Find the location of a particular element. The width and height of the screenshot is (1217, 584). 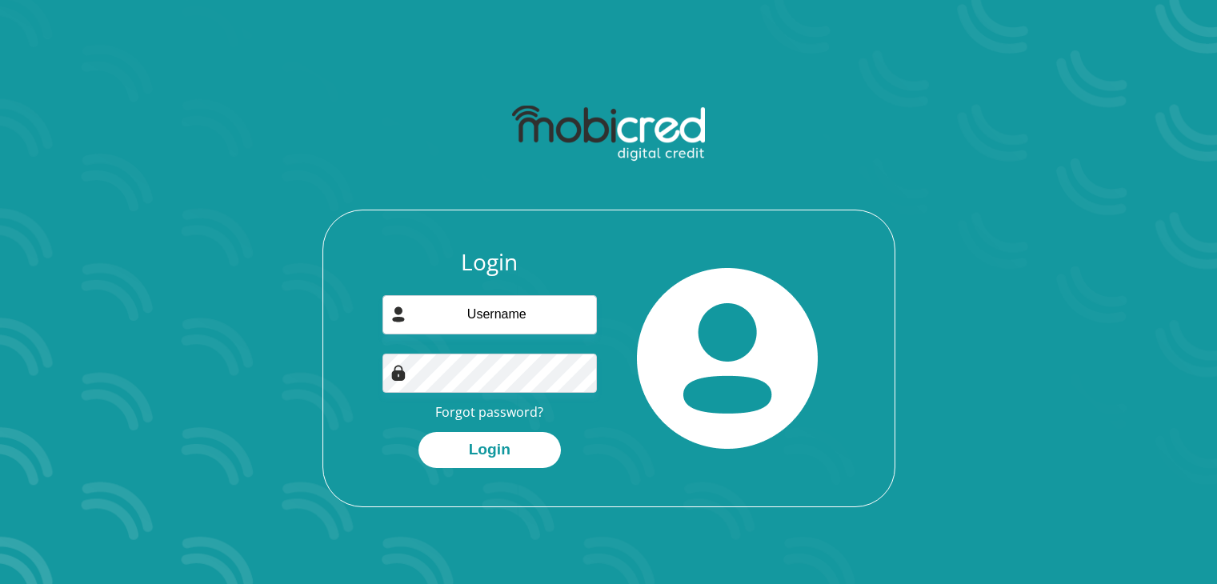

img: user-icon image is located at coordinates (399, 315).